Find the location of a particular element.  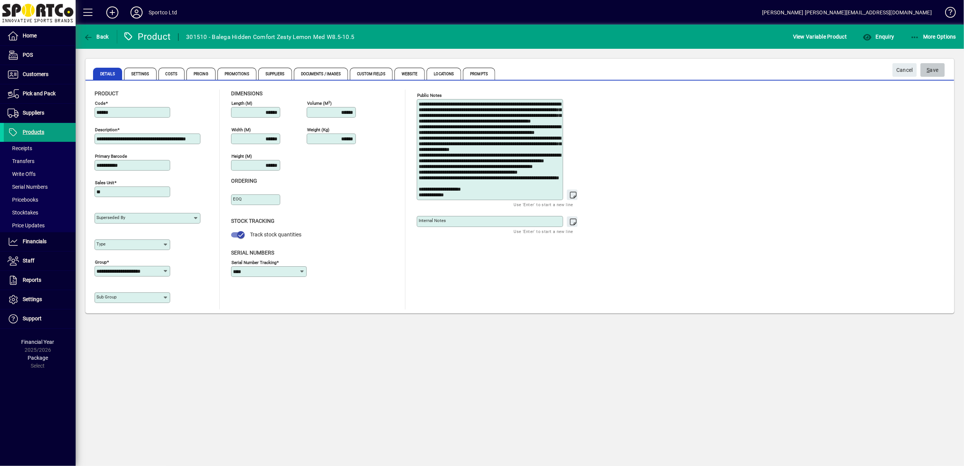

mat-label: Volume (m ) is located at coordinates (319, 103).